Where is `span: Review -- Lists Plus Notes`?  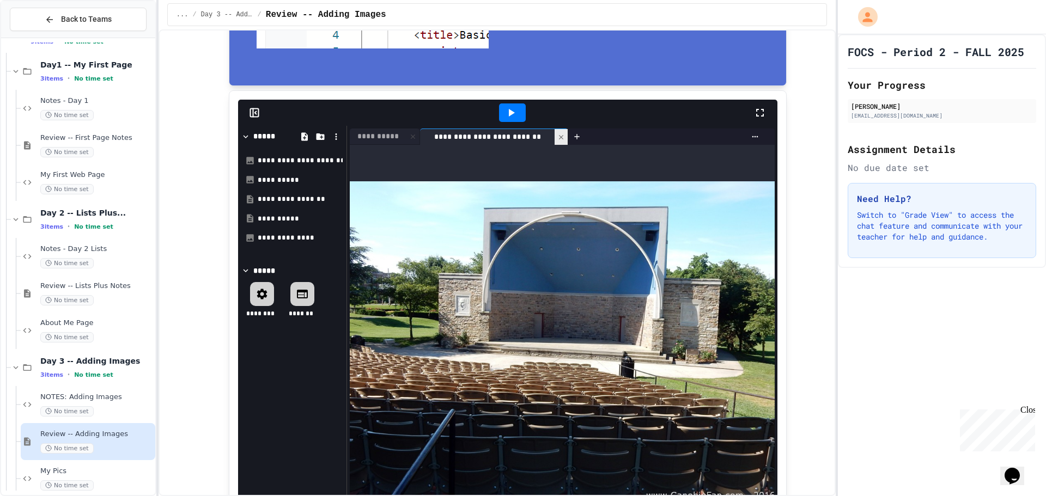
span: Review -- Lists Plus Notes is located at coordinates (96, 286).